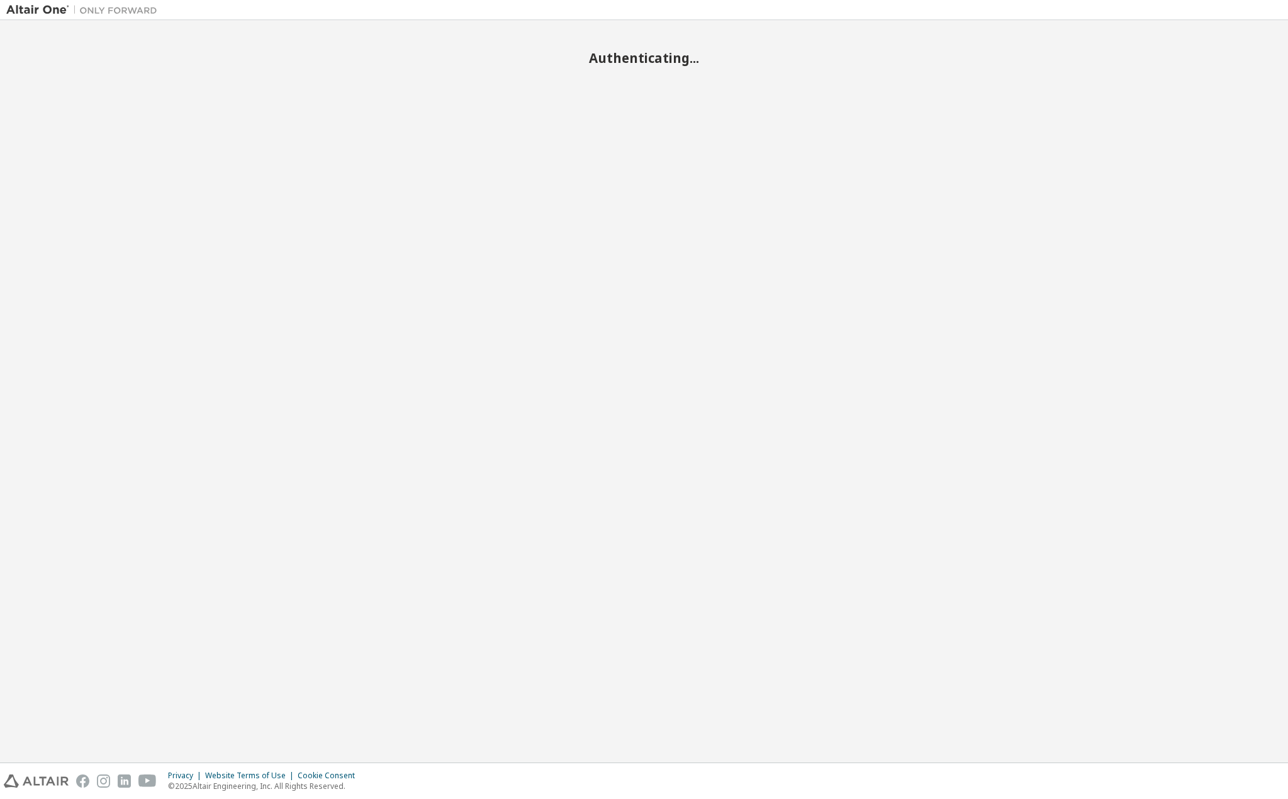 The width and height of the screenshot is (1288, 799). I want to click on p: © 2025 Altair Engineering, Inc. All Rights Reserved., so click(265, 786).